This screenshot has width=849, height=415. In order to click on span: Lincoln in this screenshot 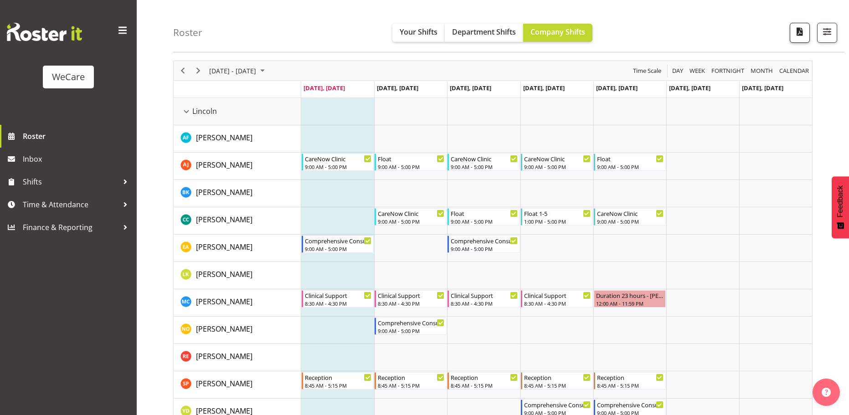, I will do `click(205, 111)`.